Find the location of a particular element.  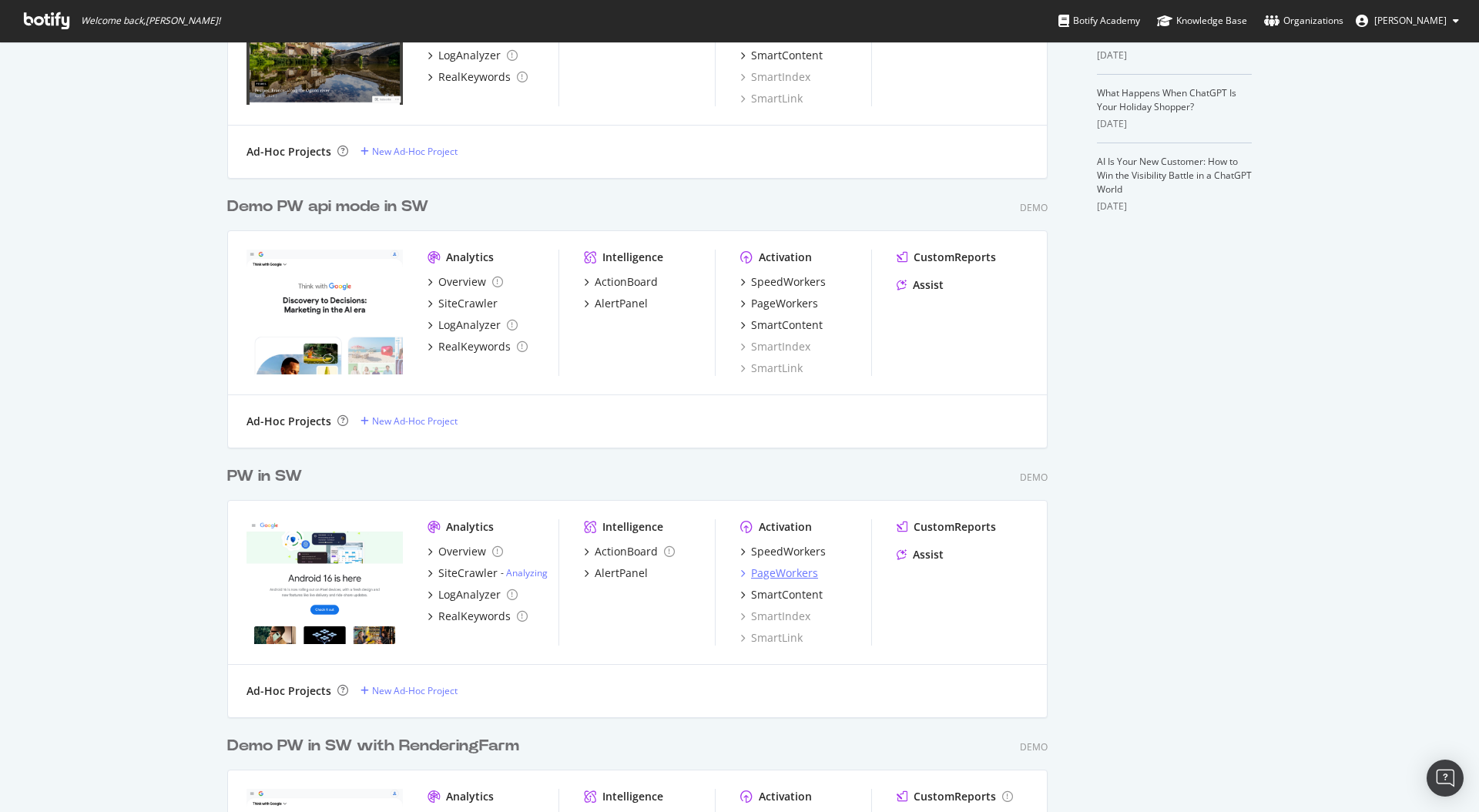

a: SiteCrawler- Analyzing is located at coordinates (488, 572).